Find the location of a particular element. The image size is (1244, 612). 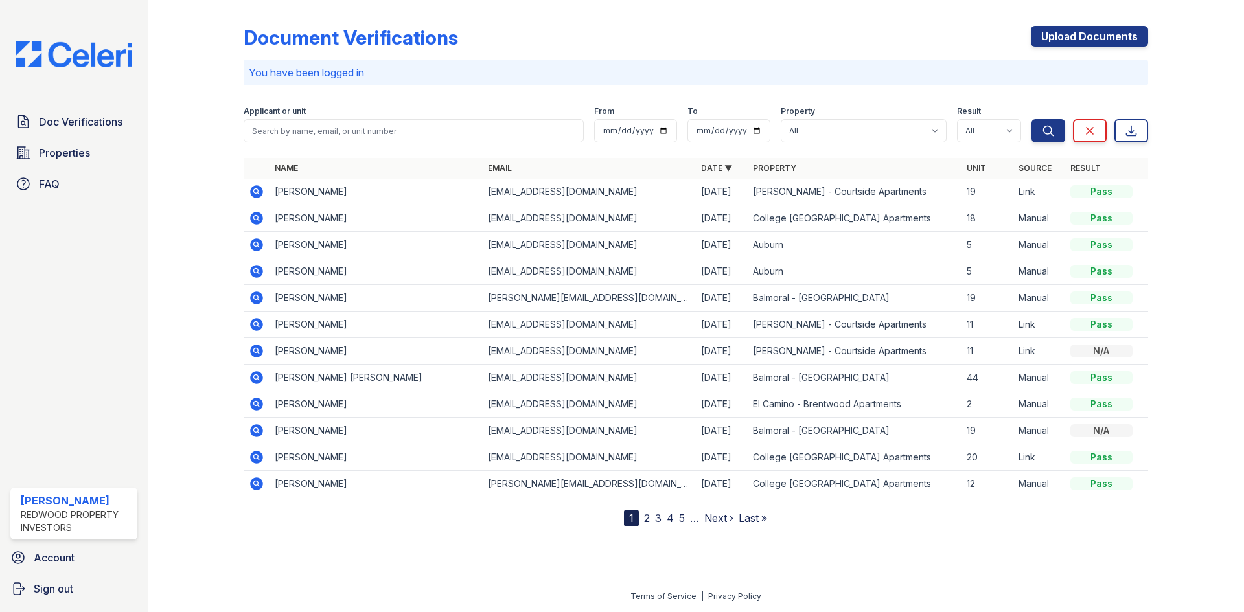

a: 2 is located at coordinates (646, 518).